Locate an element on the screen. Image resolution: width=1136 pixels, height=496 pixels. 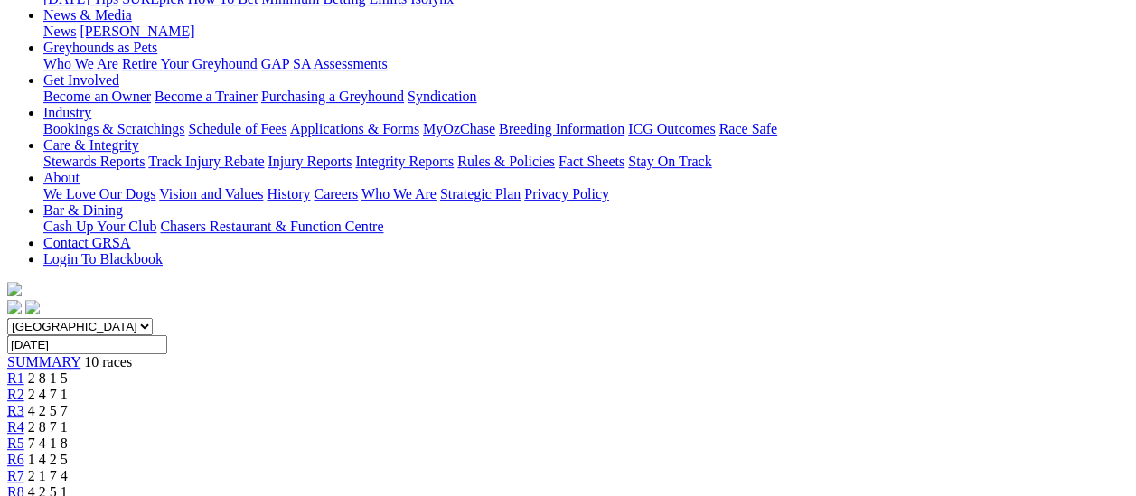
span: R4 is located at coordinates (15, 427).